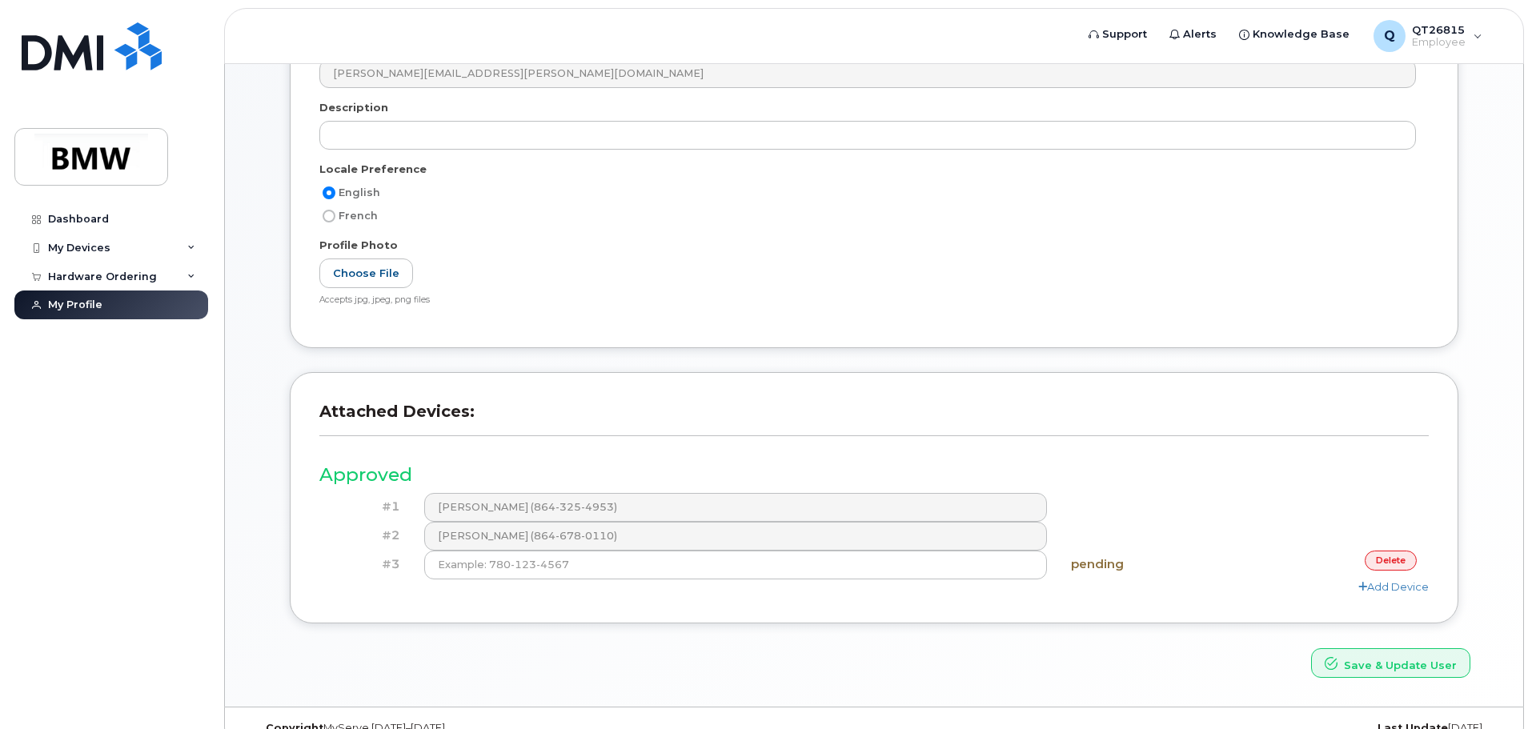 The image size is (1532, 729). What do you see at coordinates (329, 193) in the screenshot?
I see `input: English` at bounding box center [329, 193].